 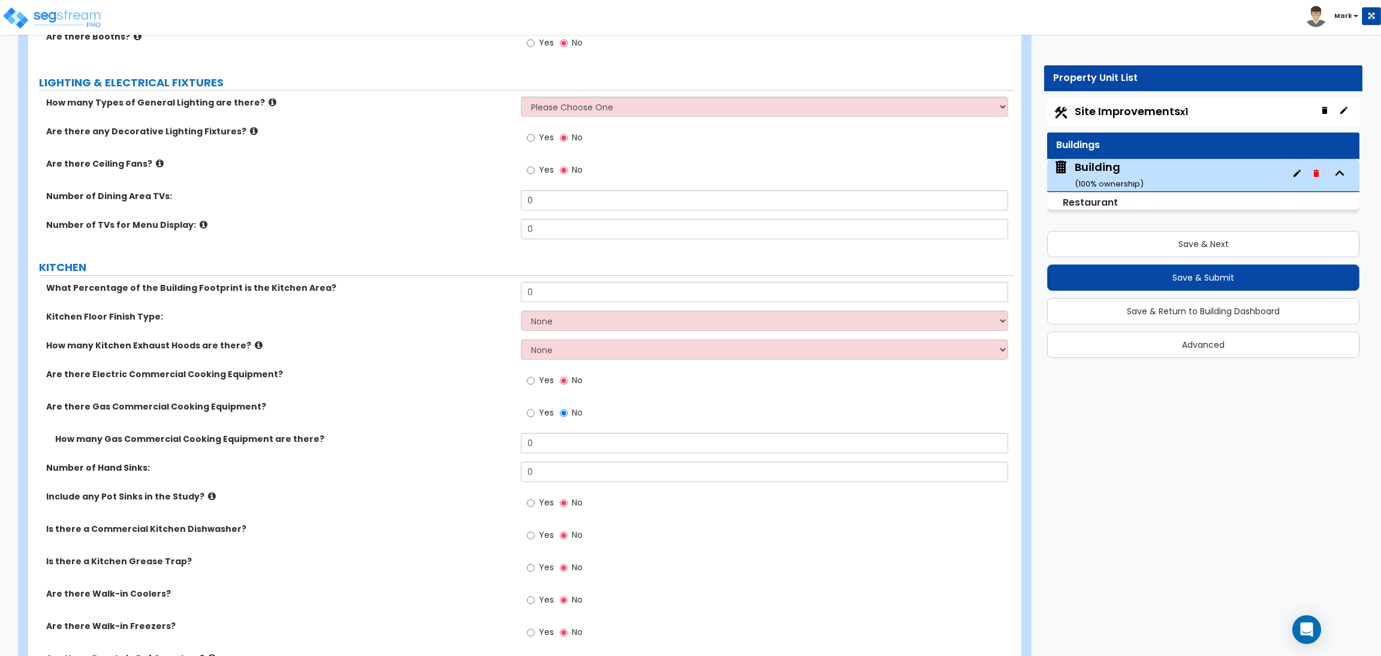 I want to click on small: ( 100 % ownership), so click(x=1109, y=183).